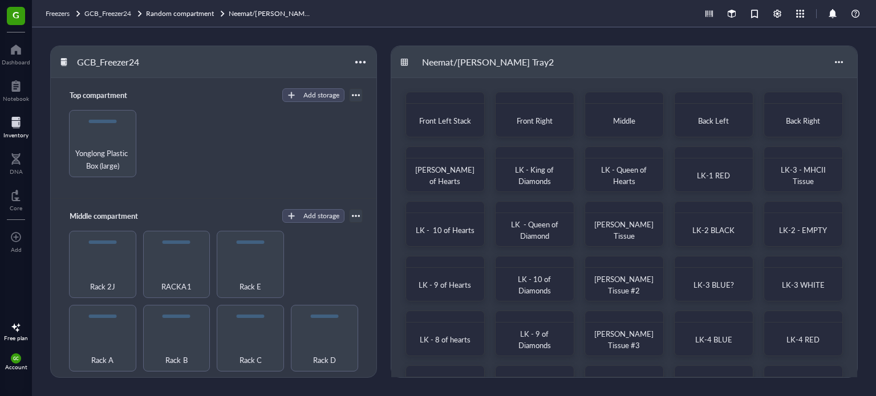 This screenshot has height=396, width=876. Describe the element at coordinates (108, 62) in the screenshot. I see `div: GCB_Freezer24` at that location.